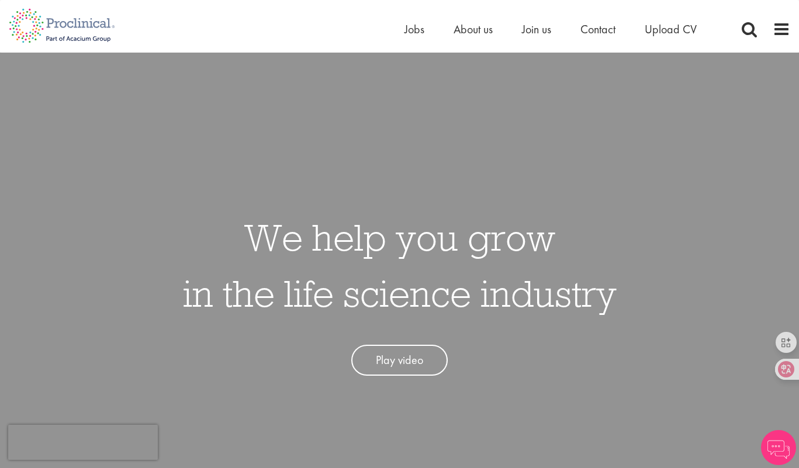 This screenshot has width=799, height=468. Describe the element at coordinates (670, 29) in the screenshot. I see `a: Upload CV` at that location.